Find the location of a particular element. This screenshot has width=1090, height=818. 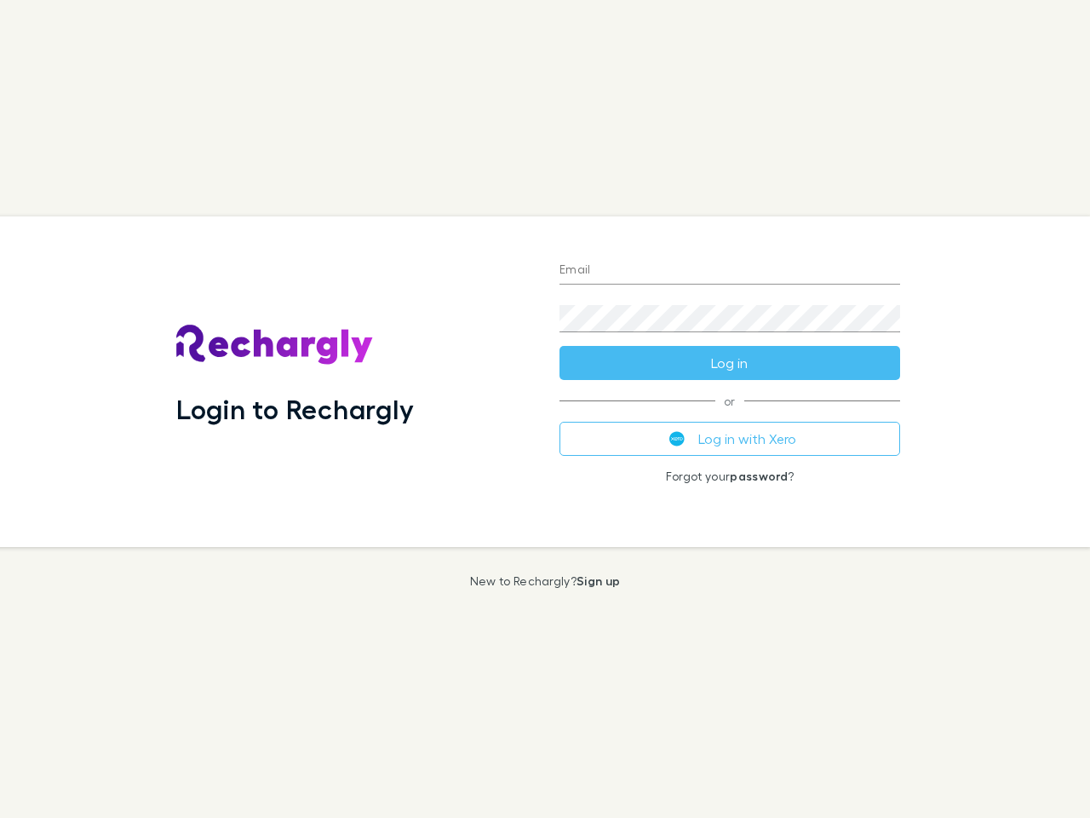

p: Forgot your ? is located at coordinates (730, 476).